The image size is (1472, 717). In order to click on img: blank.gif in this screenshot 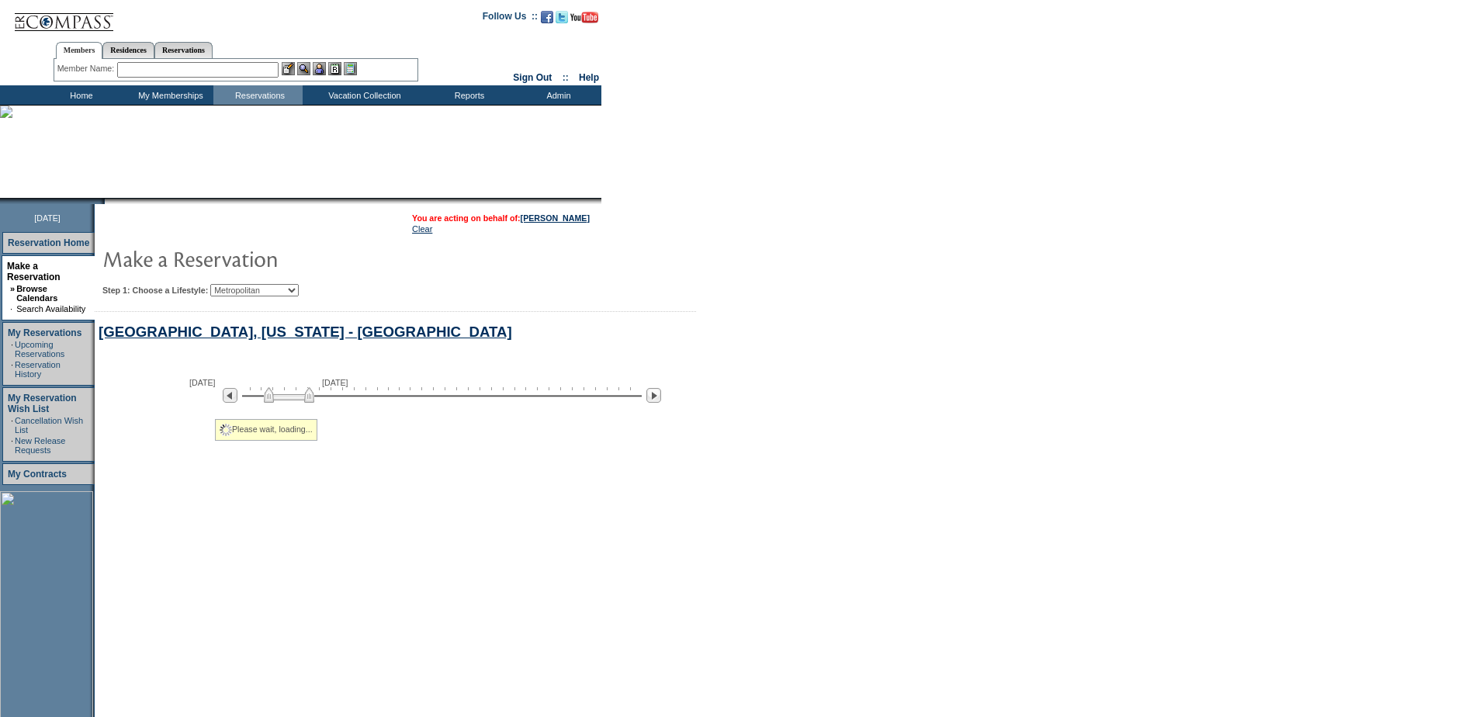, I will do `click(106, 201)`.